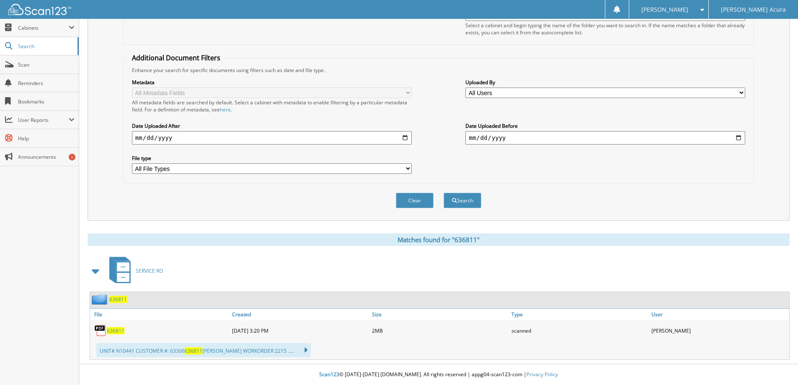 The height and width of the screenshot is (385, 798). Describe the element at coordinates (272, 158) in the screenshot. I see `label: File type` at that location.